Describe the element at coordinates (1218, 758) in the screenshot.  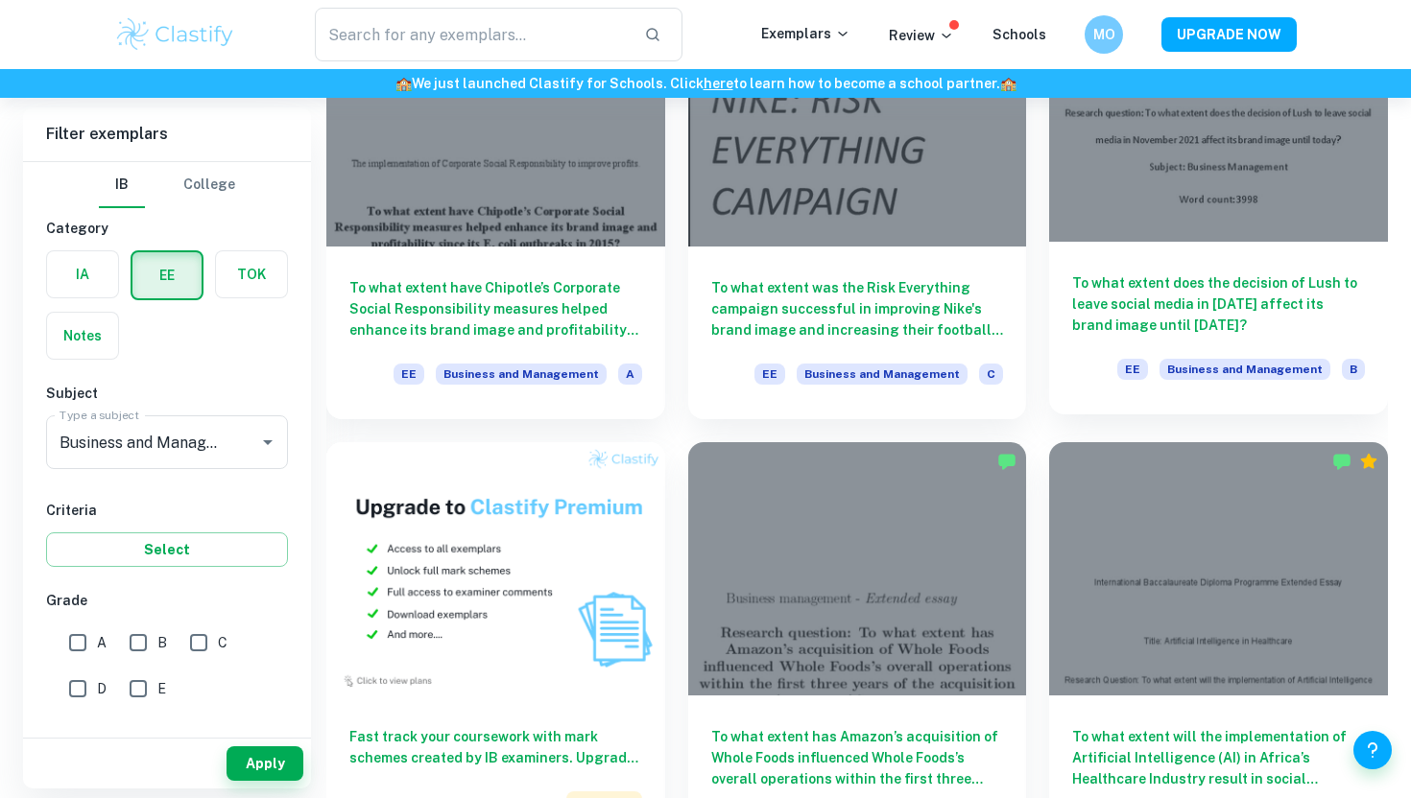
I see `h6: To what extent will the implementation of Artificial Intelligence (AI) in Africa’s Healthcare Ind...` at that location.